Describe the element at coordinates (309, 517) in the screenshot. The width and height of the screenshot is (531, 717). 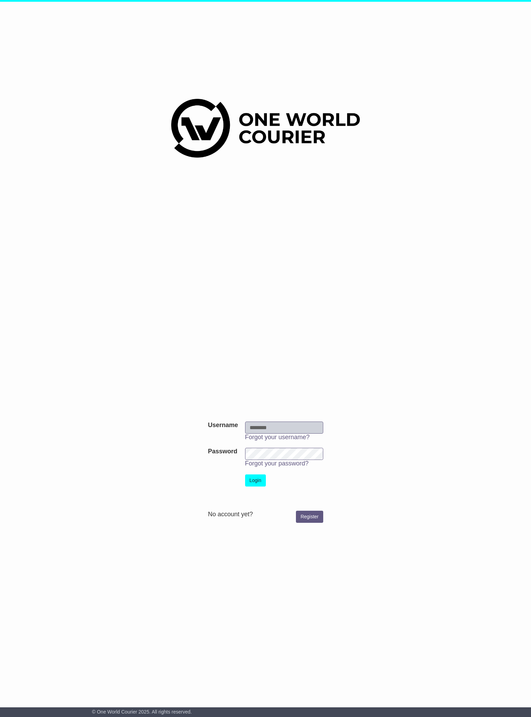
I see `a: Register` at that location.